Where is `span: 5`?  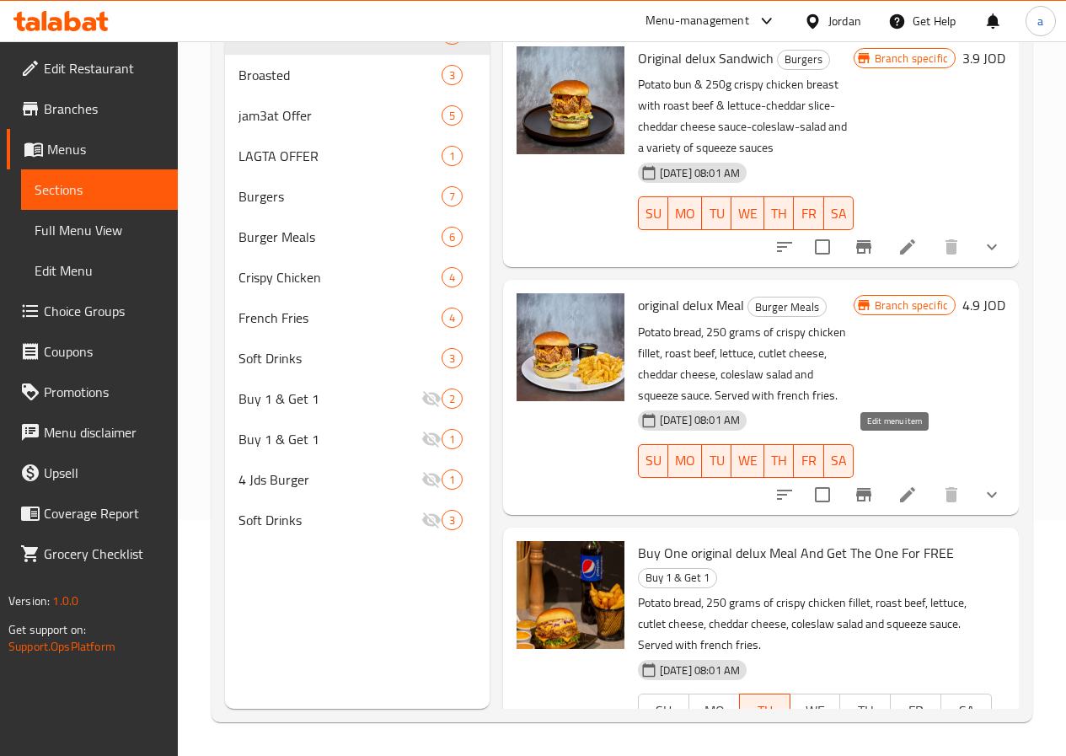 span: 5 is located at coordinates (452, 115).